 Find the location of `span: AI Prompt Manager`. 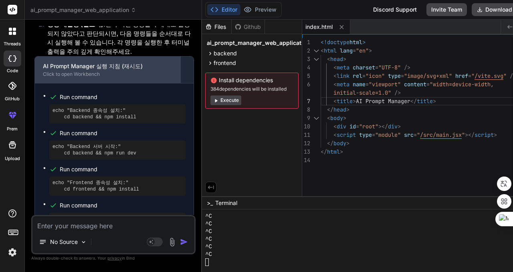

span: AI Prompt Manager is located at coordinates (383, 101).